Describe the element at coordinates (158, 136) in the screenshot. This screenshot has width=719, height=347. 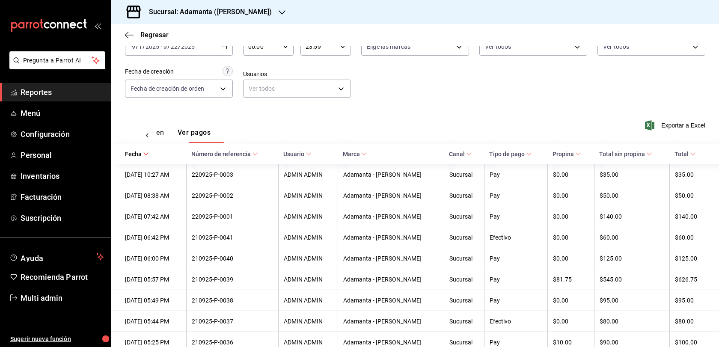
I see `div: navigation tabs` at that location.